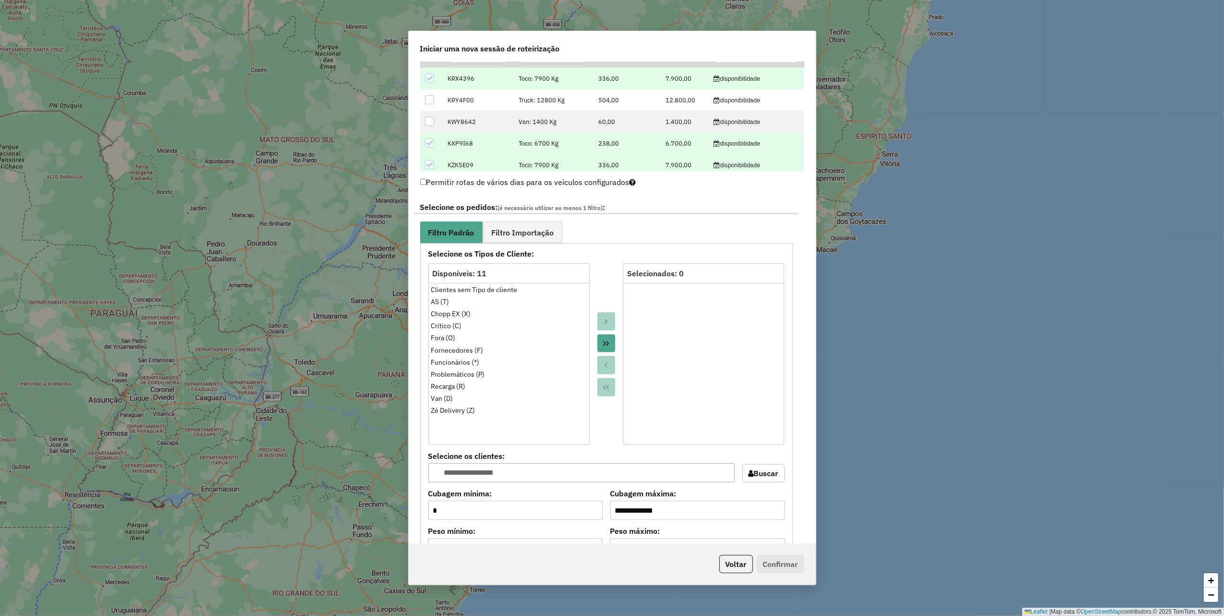  I want to click on button: Voltar, so click(736, 564).